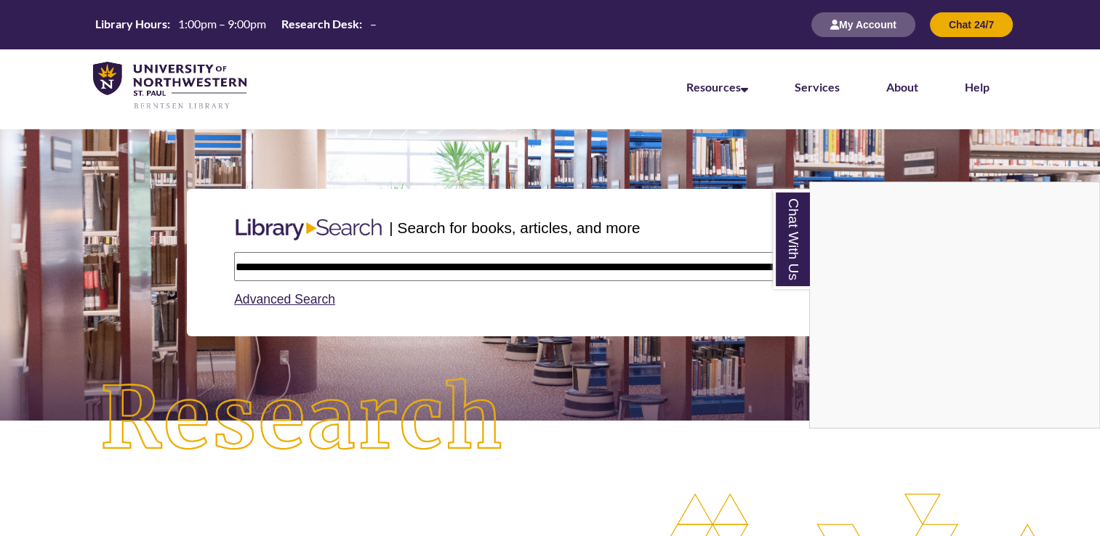  Describe the element at coordinates (169, 86) in the screenshot. I see `img: UNWSP Library Logo` at that location.